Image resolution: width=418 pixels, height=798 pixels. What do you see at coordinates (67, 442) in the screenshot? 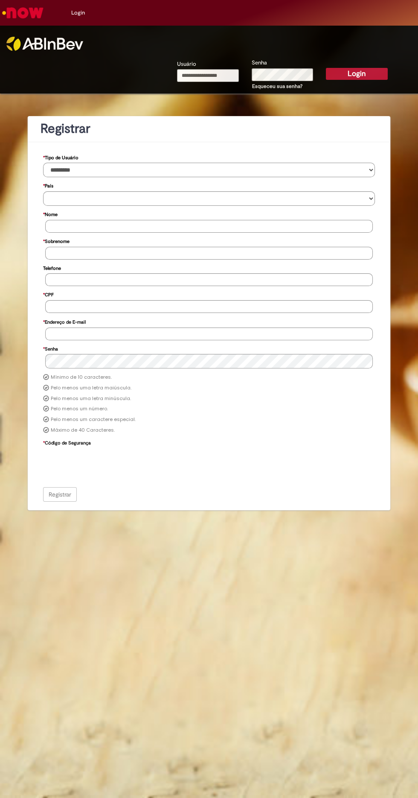
I see `label: Código de Segurança` at bounding box center [67, 442].